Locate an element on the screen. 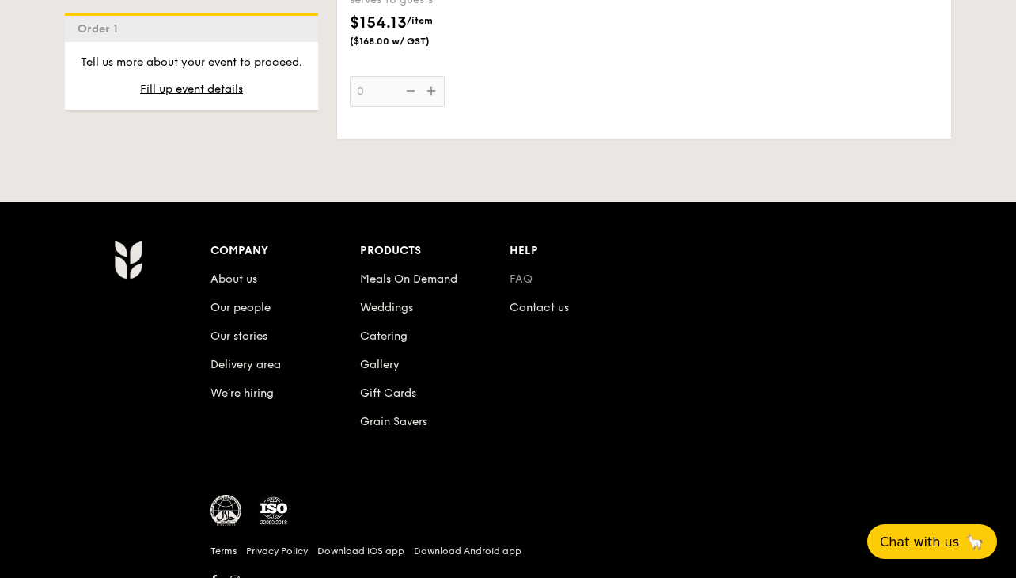 The height and width of the screenshot is (578, 1016). span: Fill up event details is located at coordinates (192, 89).